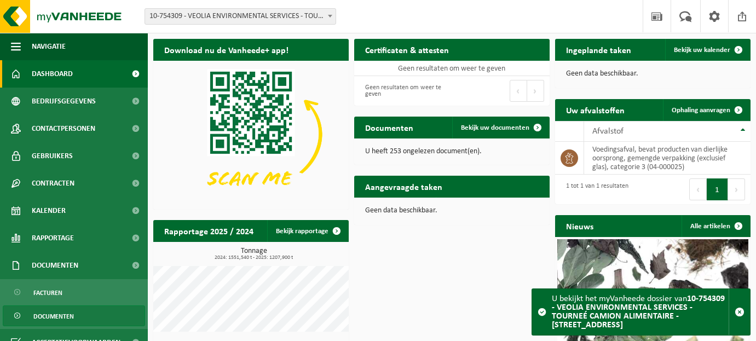 The width and height of the screenshot is (756, 341). I want to click on a: Facturen, so click(74, 292).